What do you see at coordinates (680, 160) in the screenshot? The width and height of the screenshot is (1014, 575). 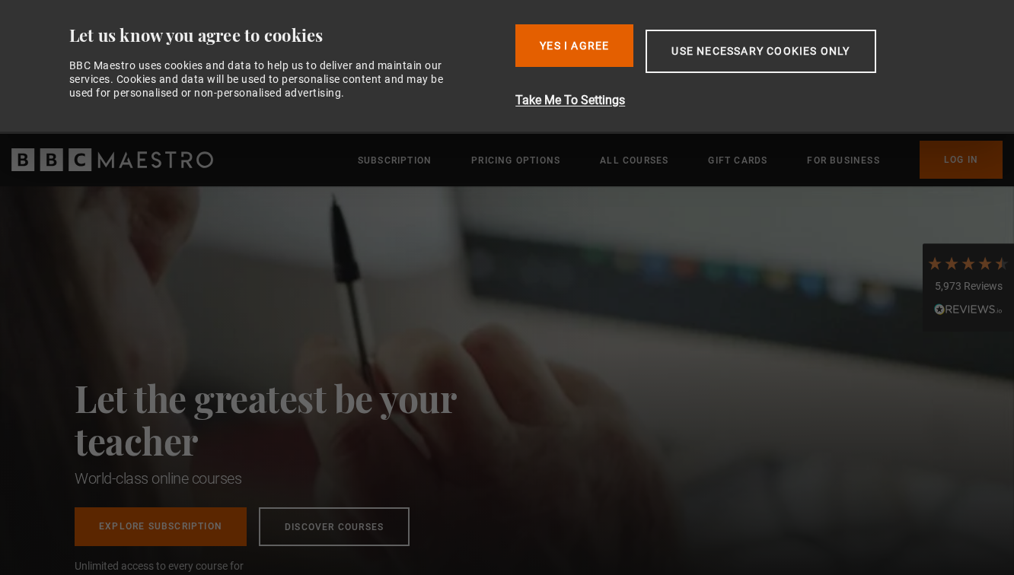 I see `nav: Primary` at bounding box center [680, 160].